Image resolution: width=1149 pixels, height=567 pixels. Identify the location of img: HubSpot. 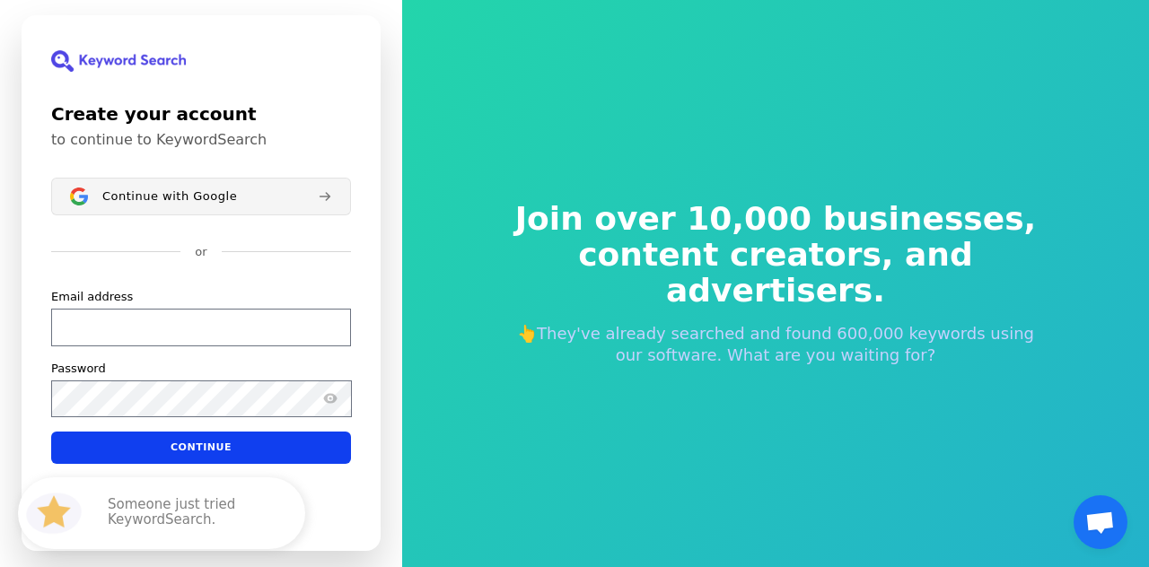
(54, 513).